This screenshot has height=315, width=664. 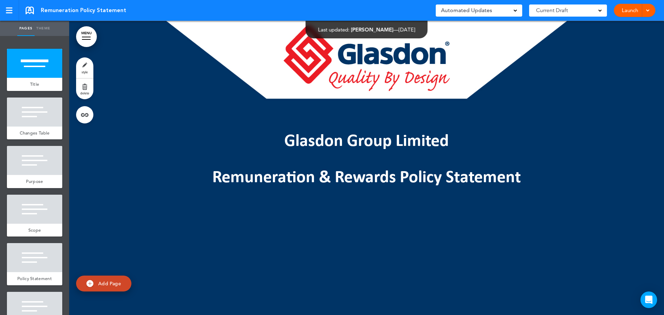 What do you see at coordinates (649, 300) in the screenshot?
I see `div: Open Intercom Messenger` at bounding box center [649, 300].